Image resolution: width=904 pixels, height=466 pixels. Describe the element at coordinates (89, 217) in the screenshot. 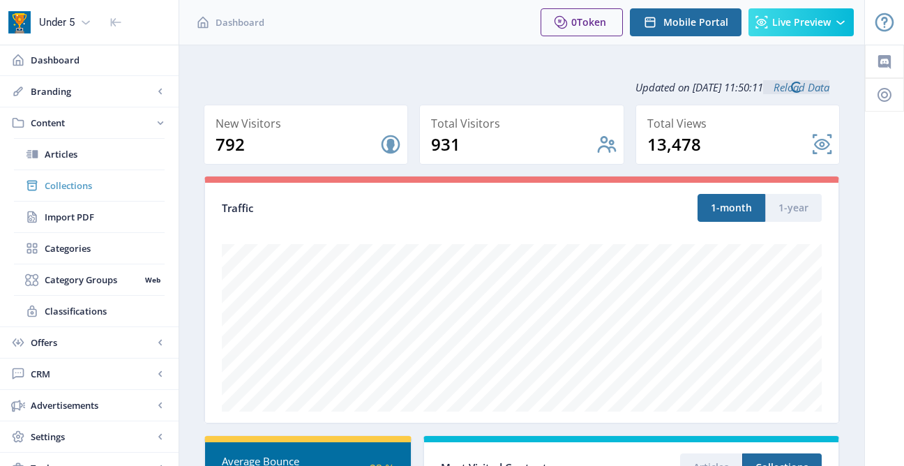

I see `a: Import PDF` at that location.